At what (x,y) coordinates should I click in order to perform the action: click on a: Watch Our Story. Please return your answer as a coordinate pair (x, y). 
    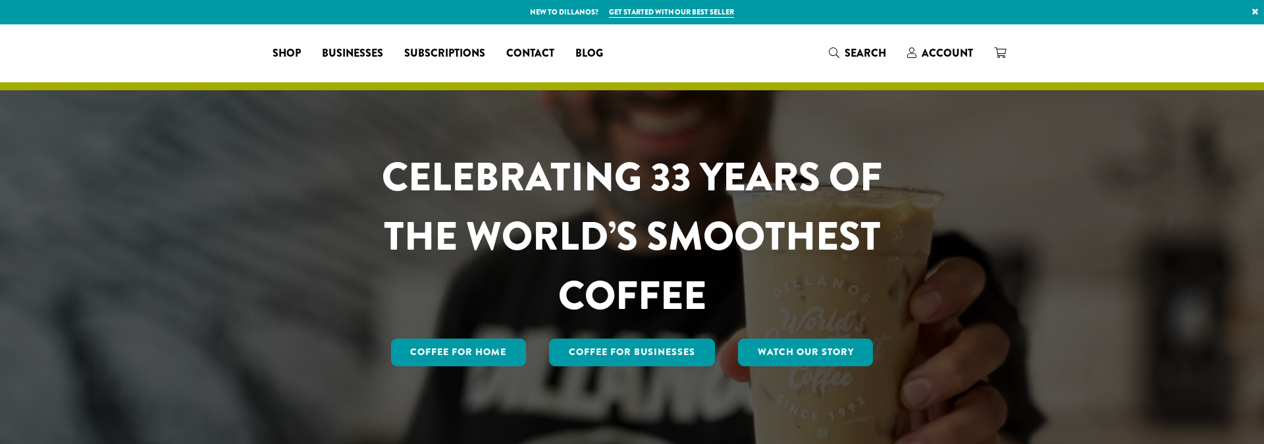
    Looking at the image, I should click on (806, 352).